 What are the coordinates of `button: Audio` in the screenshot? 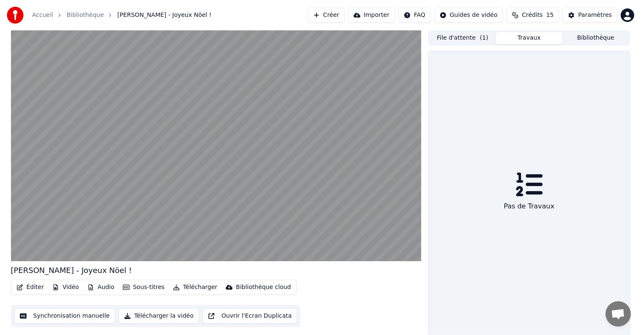 It's located at (101, 288).